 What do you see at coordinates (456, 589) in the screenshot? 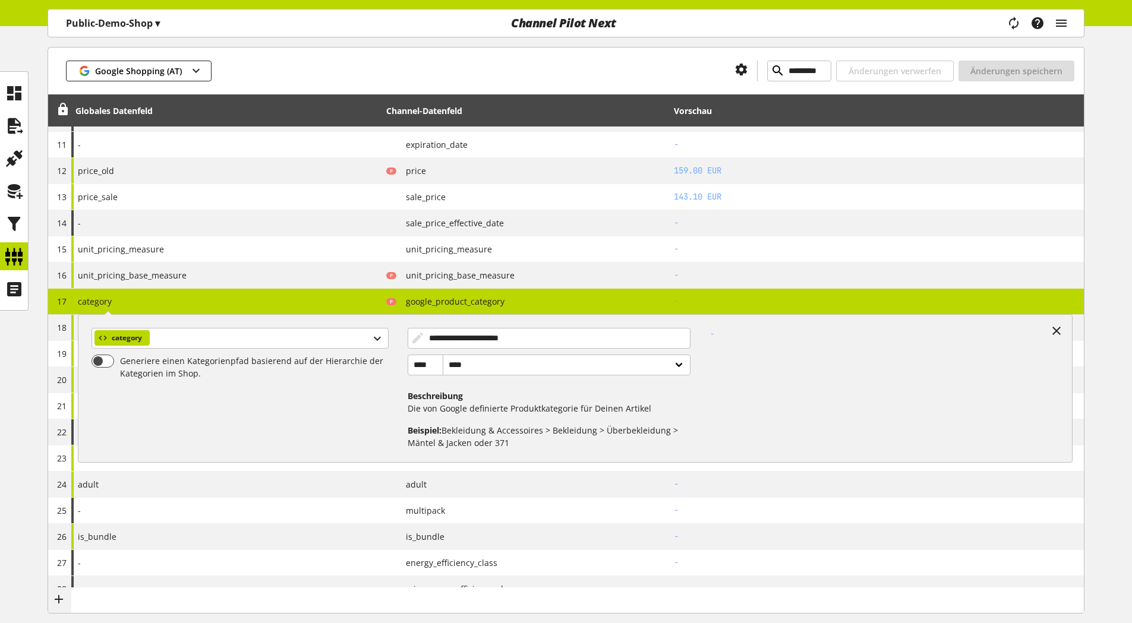
I see `span: min_energy_efficiency_class` at bounding box center [456, 589].